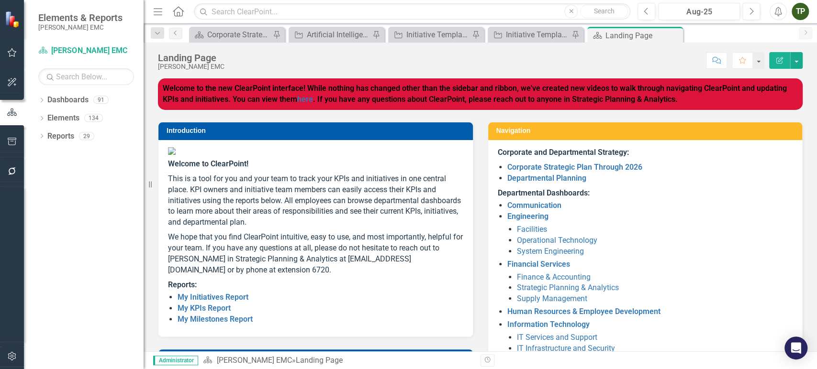  I want to click on a: Reports, so click(61, 136).